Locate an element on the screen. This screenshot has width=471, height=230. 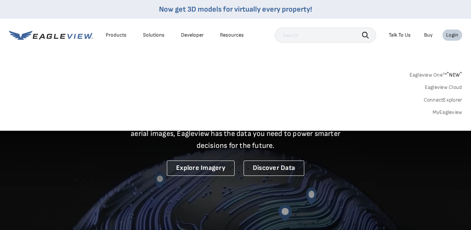
p: A new era starts here. Built on more than 3.5 billion high-resolution aerial images, Eagleview ha... is located at coordinates (236, 133).